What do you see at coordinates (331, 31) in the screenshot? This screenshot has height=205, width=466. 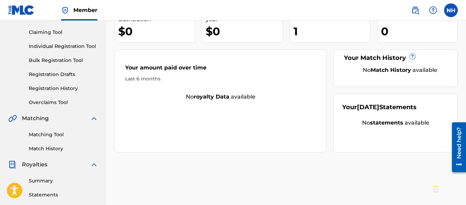 I see `div: 1` at bounding box center [331, 31].